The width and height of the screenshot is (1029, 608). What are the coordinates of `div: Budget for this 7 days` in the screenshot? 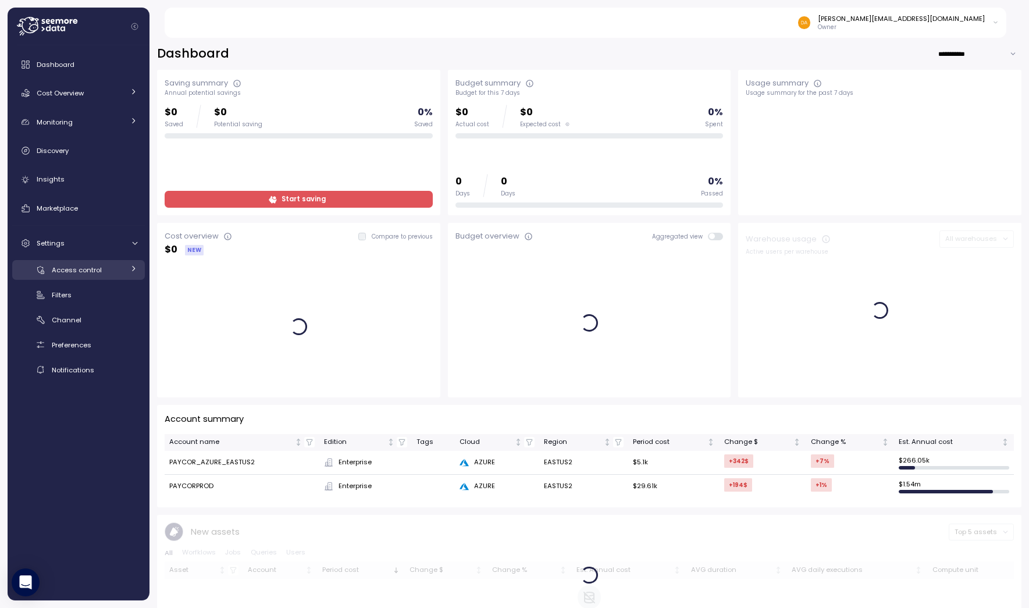 It's located at (589, 93).